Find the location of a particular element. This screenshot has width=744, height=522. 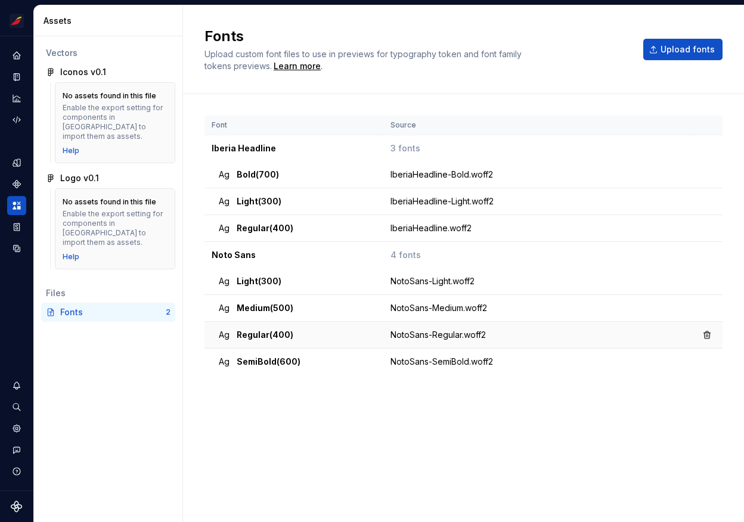

a: Analytics is located at coordinates (17, 98).